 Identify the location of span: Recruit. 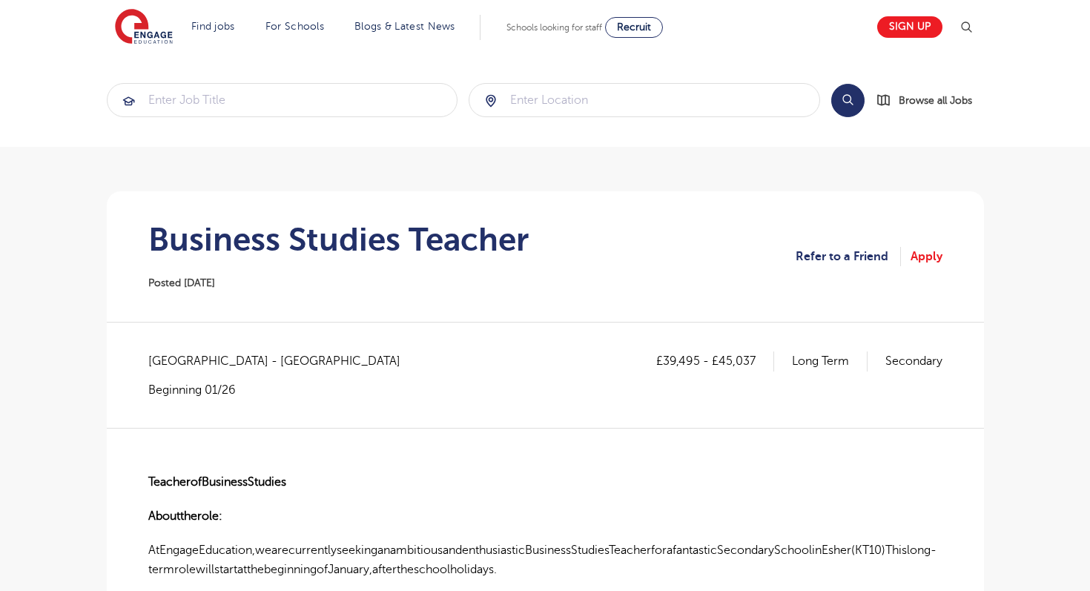
(634, 27).